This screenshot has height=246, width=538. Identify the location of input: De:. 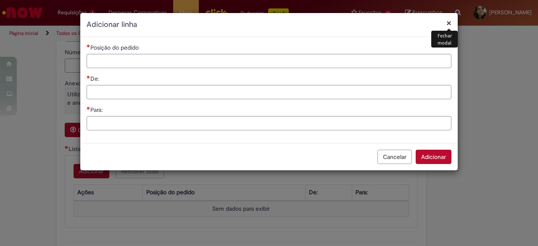
(269, 92).